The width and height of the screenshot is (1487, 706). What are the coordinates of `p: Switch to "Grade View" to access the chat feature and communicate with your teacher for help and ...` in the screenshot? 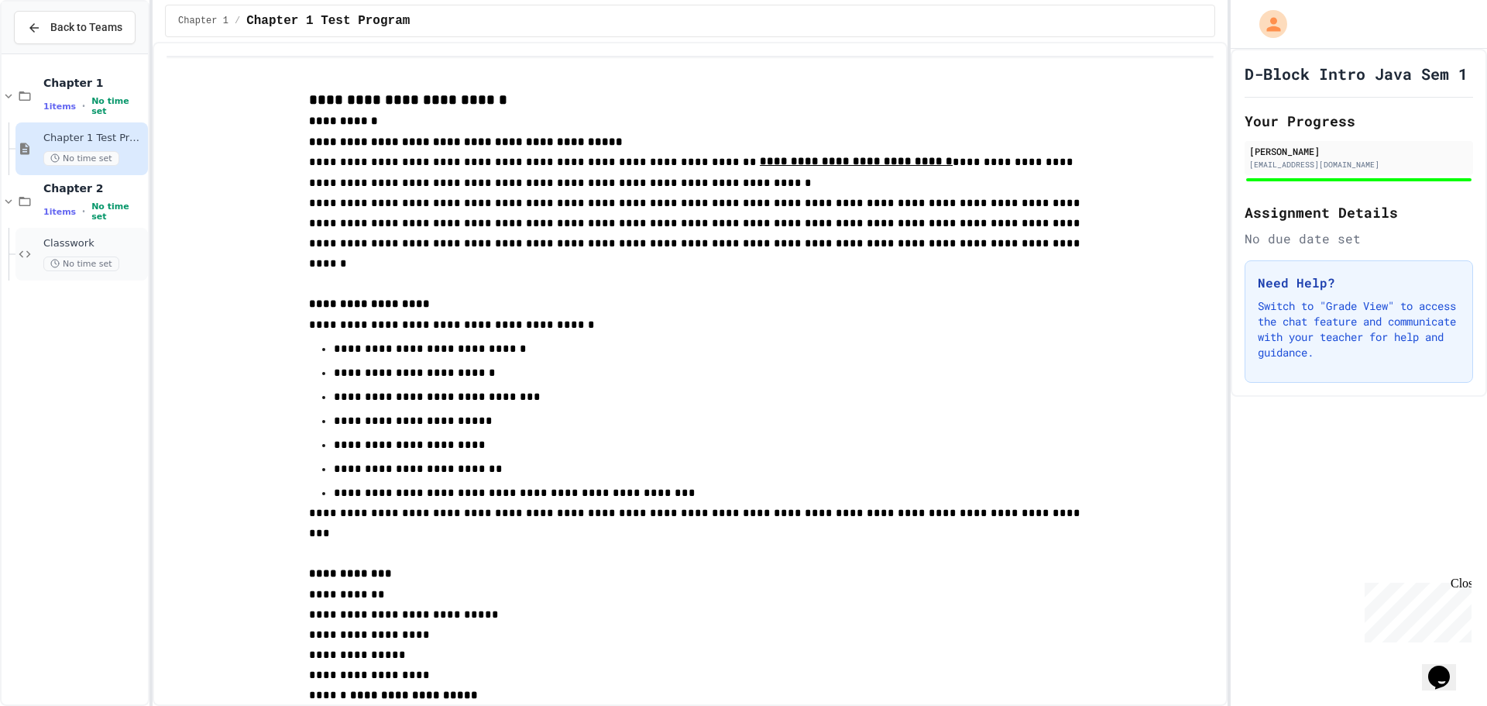 It's located at (1358, 329).